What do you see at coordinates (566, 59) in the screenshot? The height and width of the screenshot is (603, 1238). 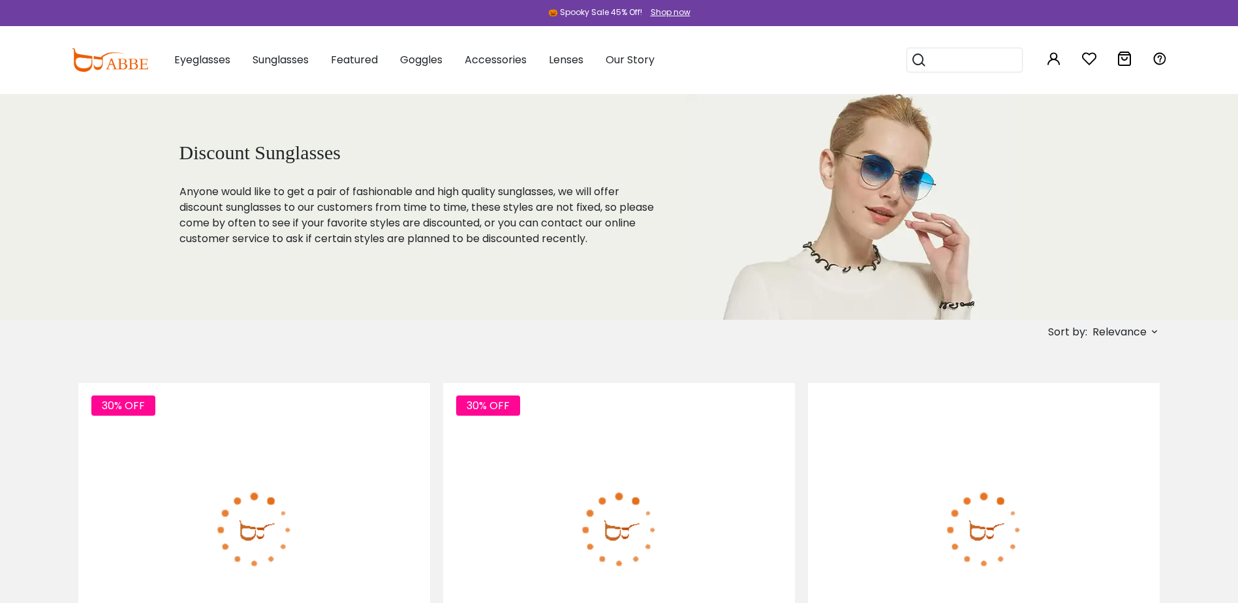 I see `span: Lenses` at bounding box center [566, 59].